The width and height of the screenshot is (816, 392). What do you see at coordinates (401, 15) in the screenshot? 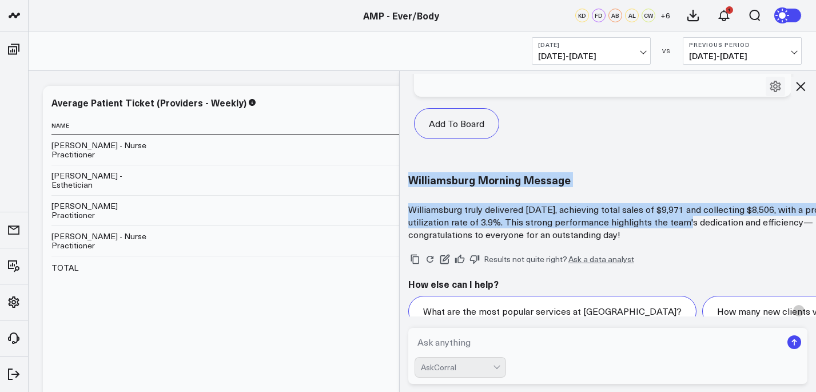
I see `a: AMP - Ever/Body` at bounding box center [401, 15].